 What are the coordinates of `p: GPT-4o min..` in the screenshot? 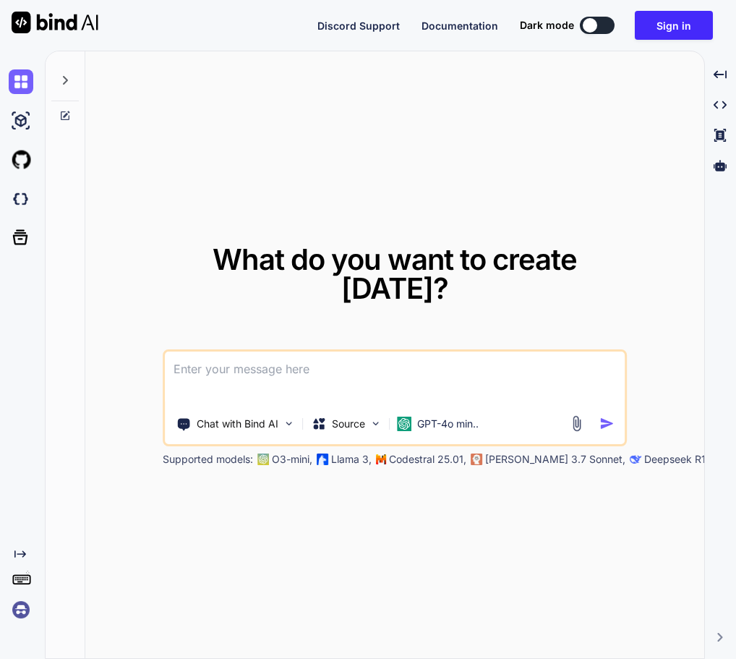 It's located at (447, 424).